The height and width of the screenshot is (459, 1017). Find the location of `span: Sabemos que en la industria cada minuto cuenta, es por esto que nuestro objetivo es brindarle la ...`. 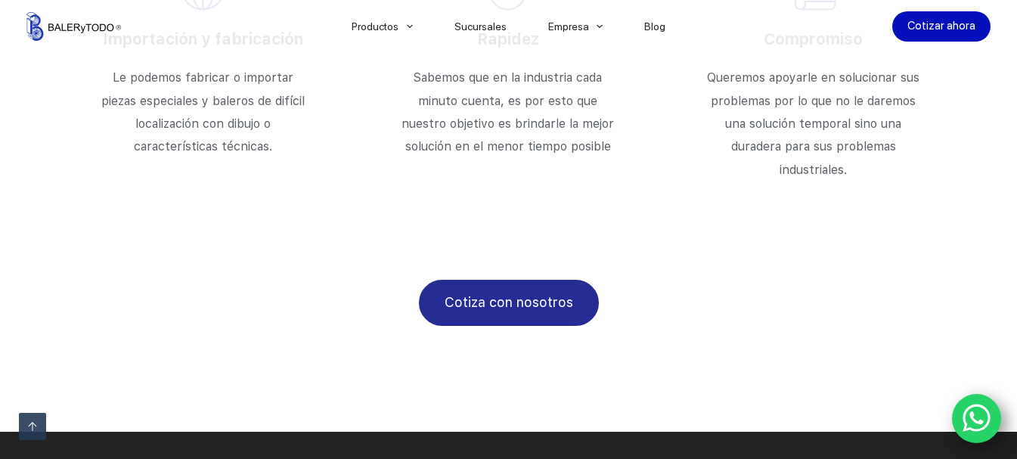

span: Sabemos que en la industria cada minuto cuenta, es por esto que nuestro objetivo es brindarle la ... is located at coordinates (510, 112).